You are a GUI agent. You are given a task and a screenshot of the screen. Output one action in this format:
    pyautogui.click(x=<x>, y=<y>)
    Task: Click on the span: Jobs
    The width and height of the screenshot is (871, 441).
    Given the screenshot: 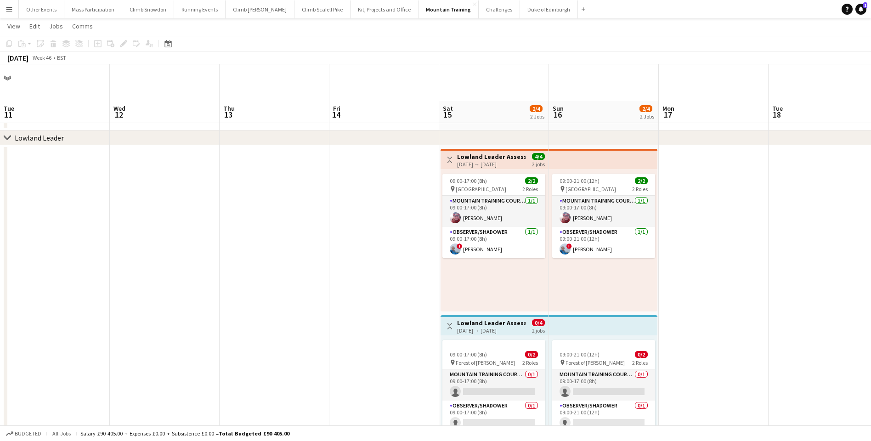 What is the action you would take?
    pyautogui.click(x=56, y=26)
    